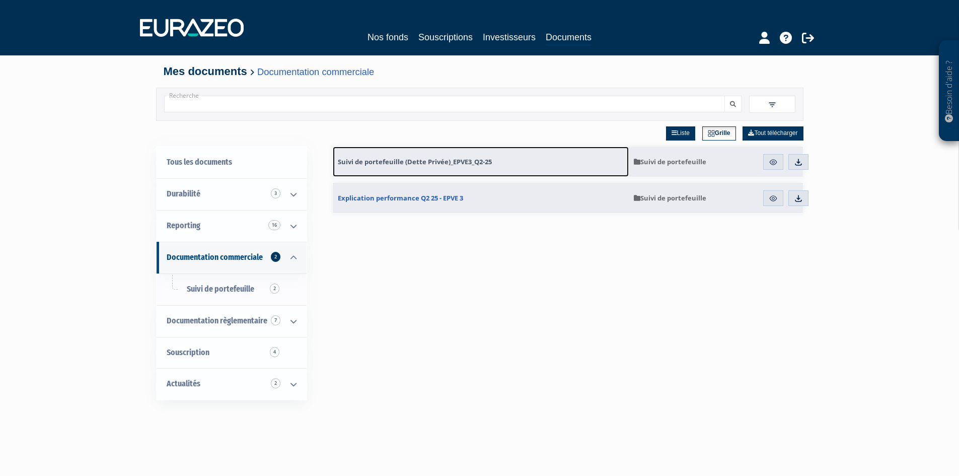  What do you see at coordinates (481, 198) in the screenshot?
I see `a: Explication performance Q2 25 - EPVE 3` at bounding box center [481, 198].